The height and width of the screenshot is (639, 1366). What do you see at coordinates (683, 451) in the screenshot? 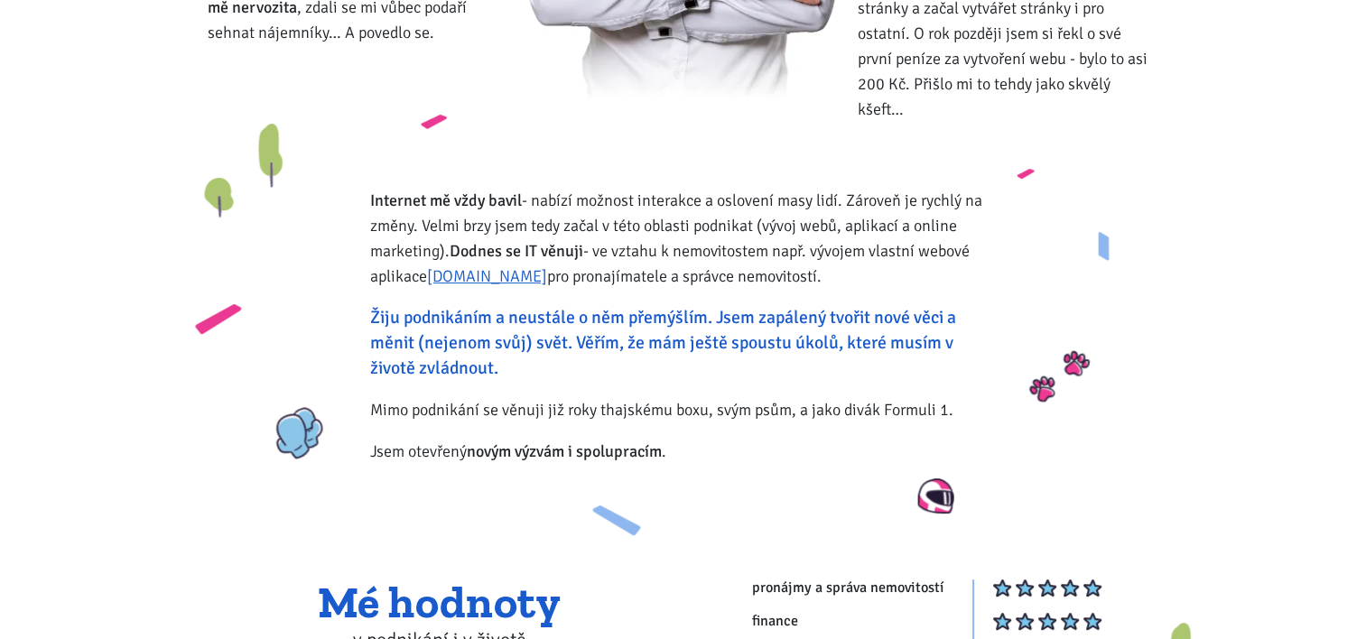
I see `p: Jsem otevřený .` at bounding box center [683, 451].